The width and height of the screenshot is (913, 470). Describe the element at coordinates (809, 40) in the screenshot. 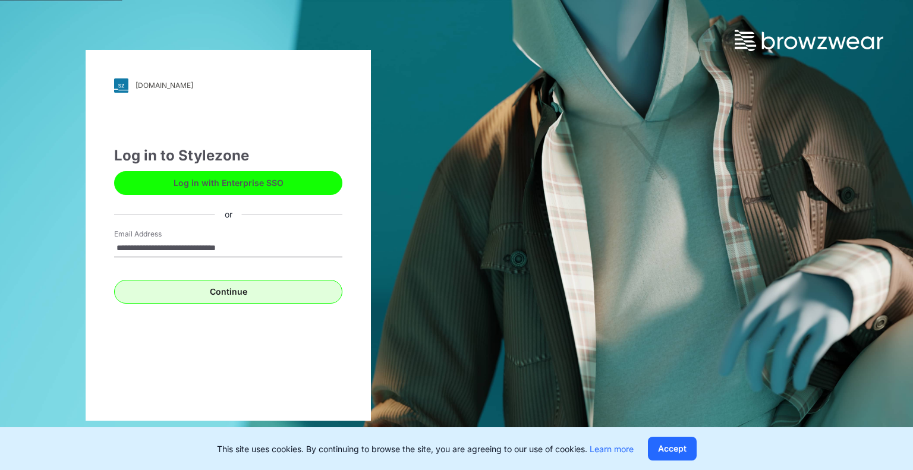

I see `img: browzwear-logo.73288ffb.svg` at that location.